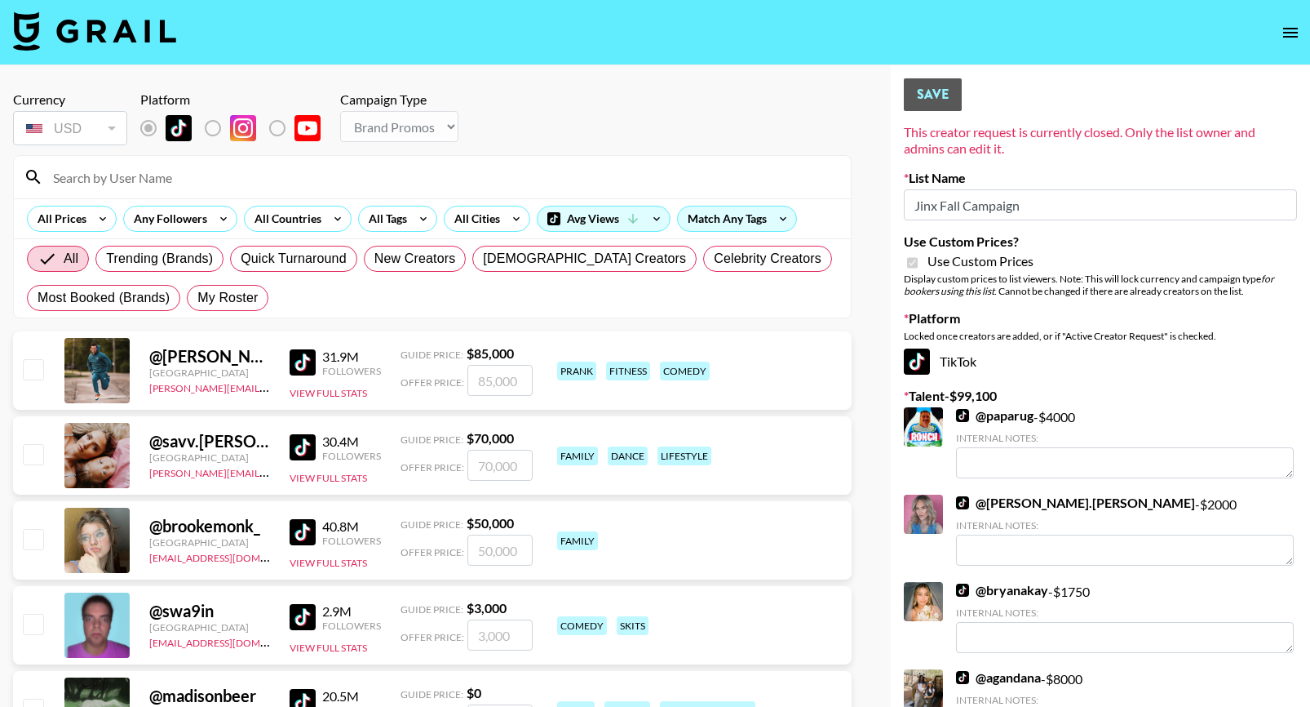  Describe the element at coordinates (933, 95) in the screenshot. I see `button: Save` at that location.